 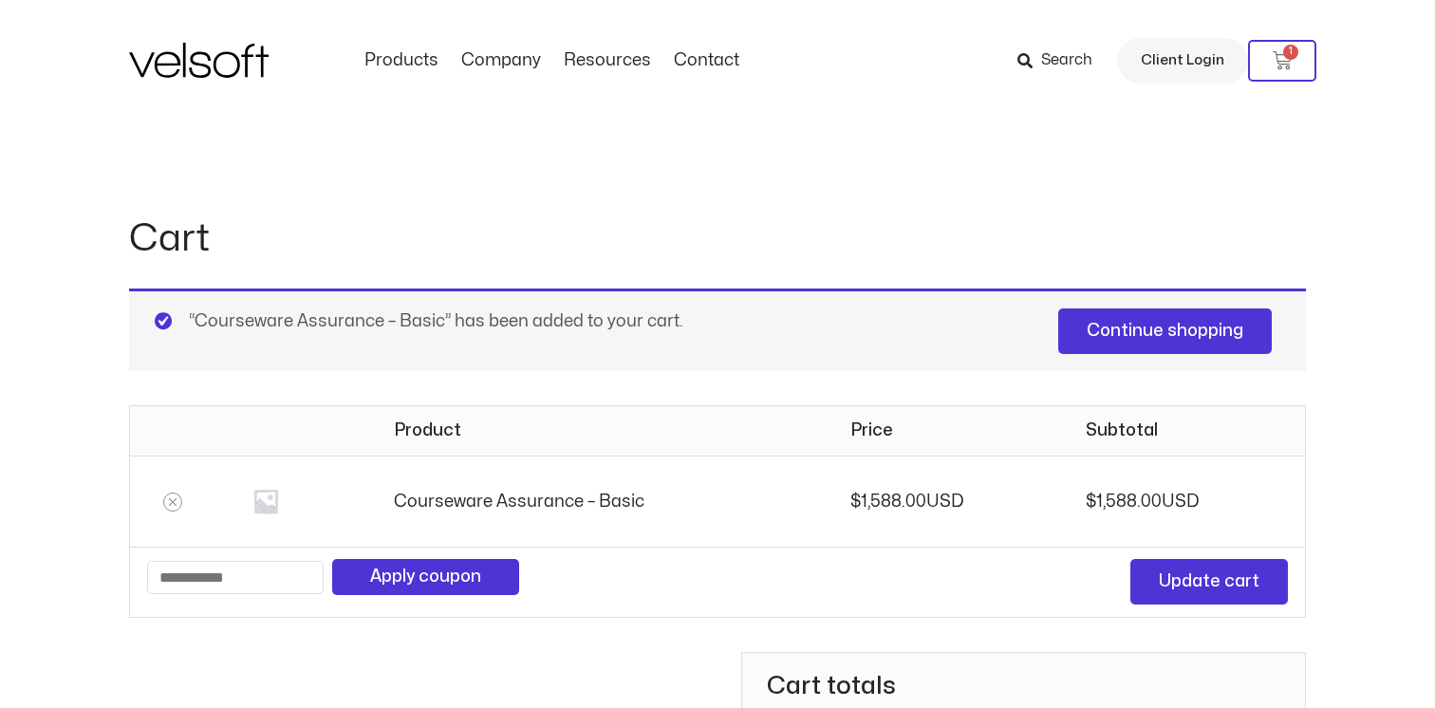 What do you see at coordinates (1187, 431) in the screenshot?
I see `th: Subtotal` at bounding box center [1187, 431].